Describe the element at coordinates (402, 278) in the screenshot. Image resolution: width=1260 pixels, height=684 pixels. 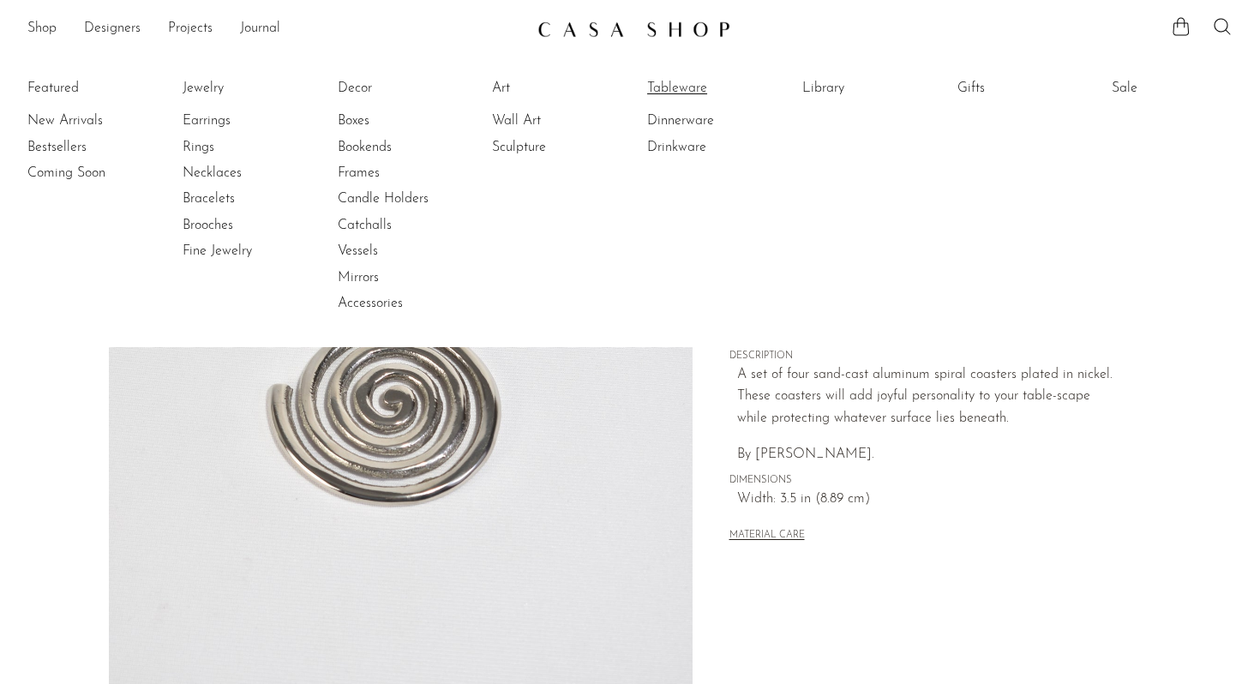
I see `a: Mirrors` at that location.